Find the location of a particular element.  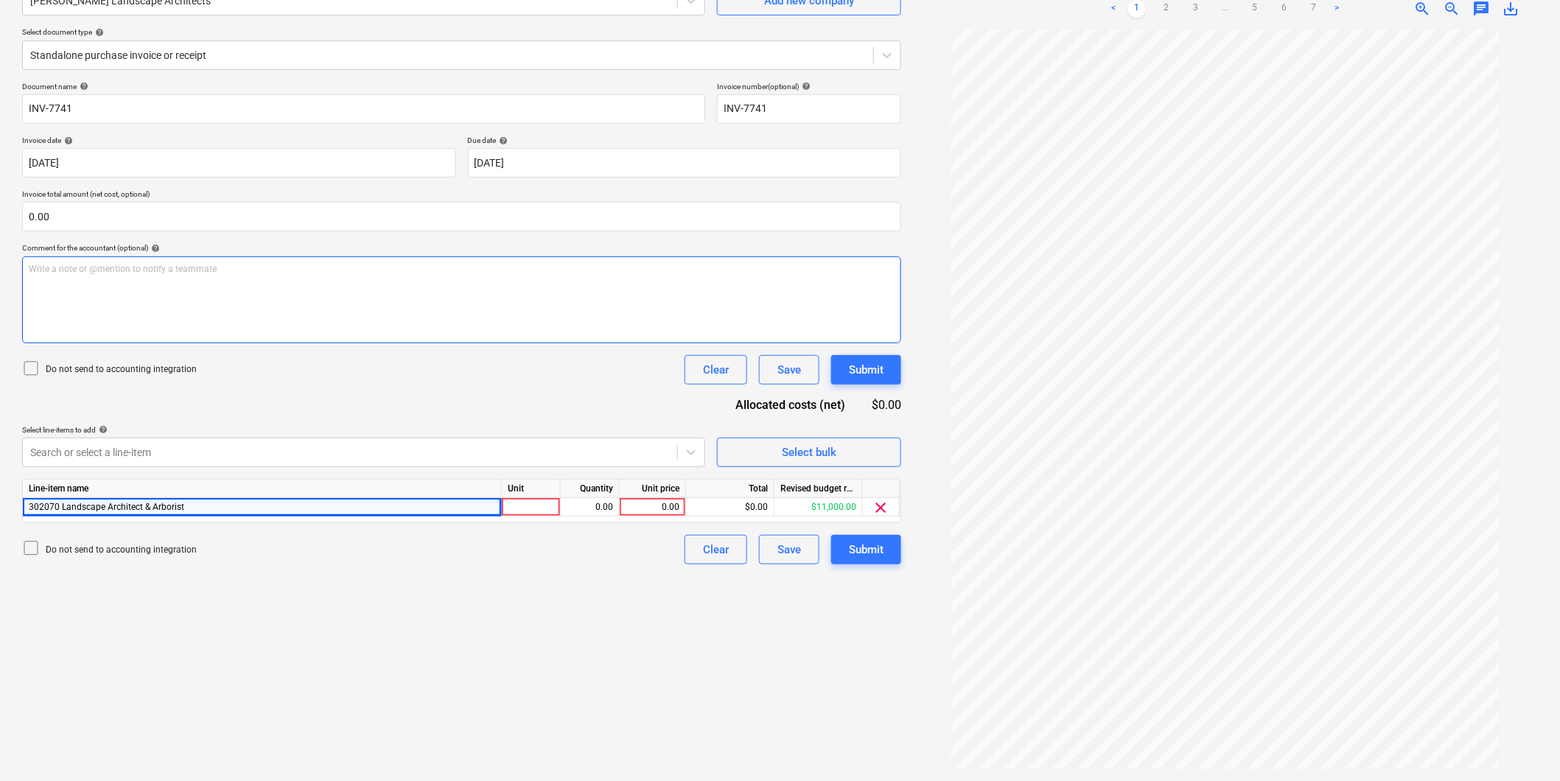

input: Invoice date not specified is located at coordinates (239, 163).